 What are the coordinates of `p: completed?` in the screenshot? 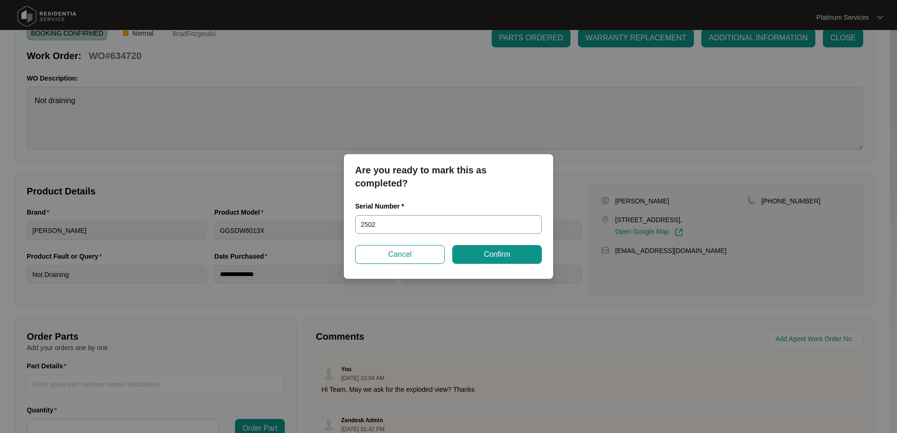 It's located at (448, 183).